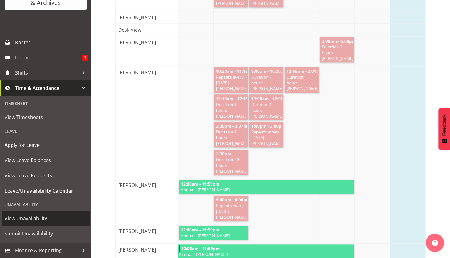 The width and height of the screenshot is (450, 258). What do you see at coordinates (445, 129) in the screenshot?
I see `button: Feedback - Show survey` at bounding box center [445, 129].